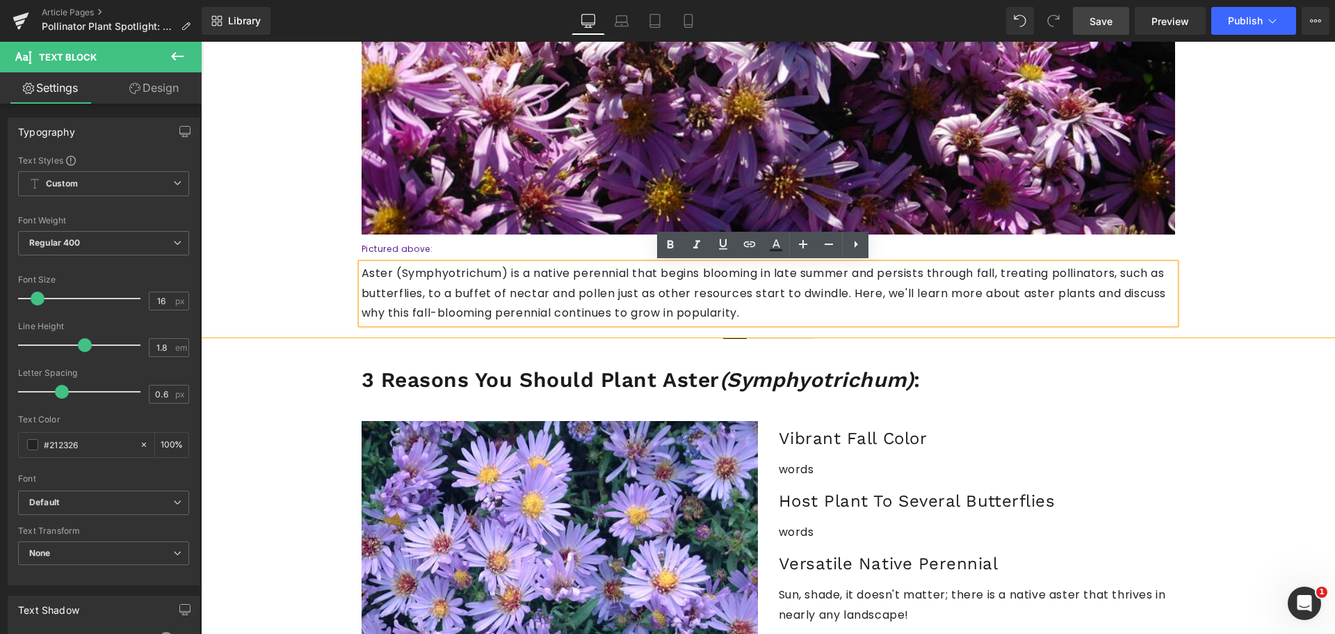 Image resolution: width=1335 pixels, height=634 pixels. I want to click on div: Font Weight, so click(104, 220).